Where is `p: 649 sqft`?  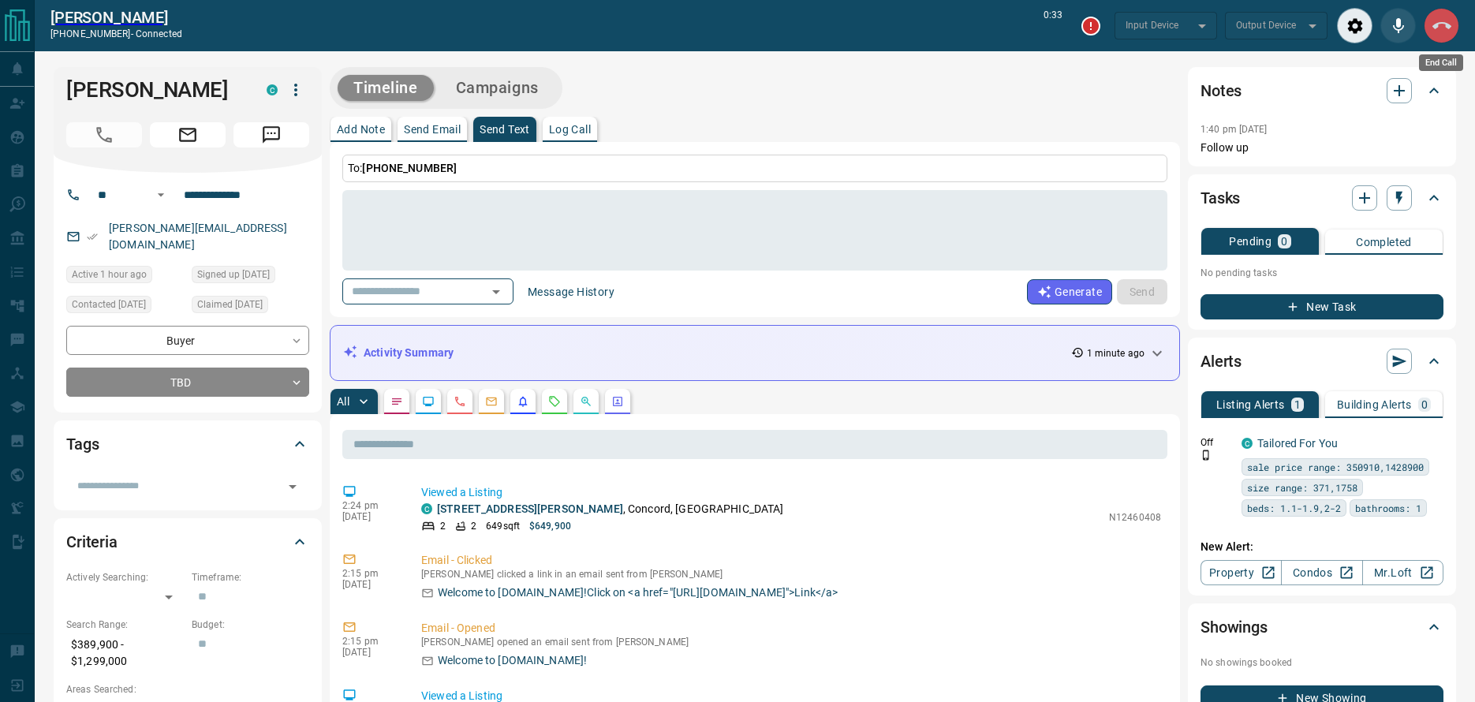 p: 649 sqft is located at coordinates (502, 526).